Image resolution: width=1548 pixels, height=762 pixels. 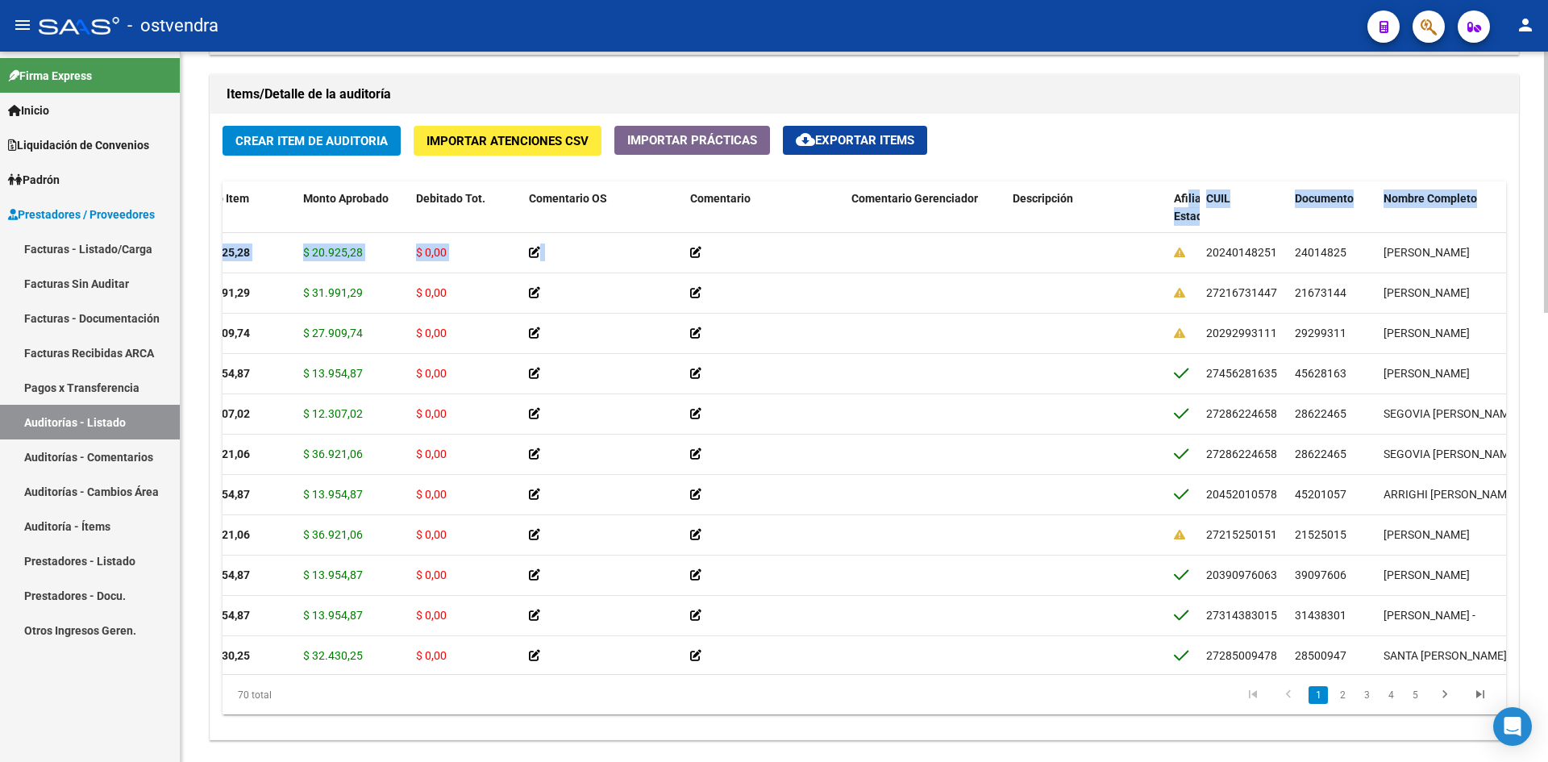 What do you see at coordinates (1321, 615) in the screenshot?
I see `span: 31438301` at bounding box center [1321, 615].